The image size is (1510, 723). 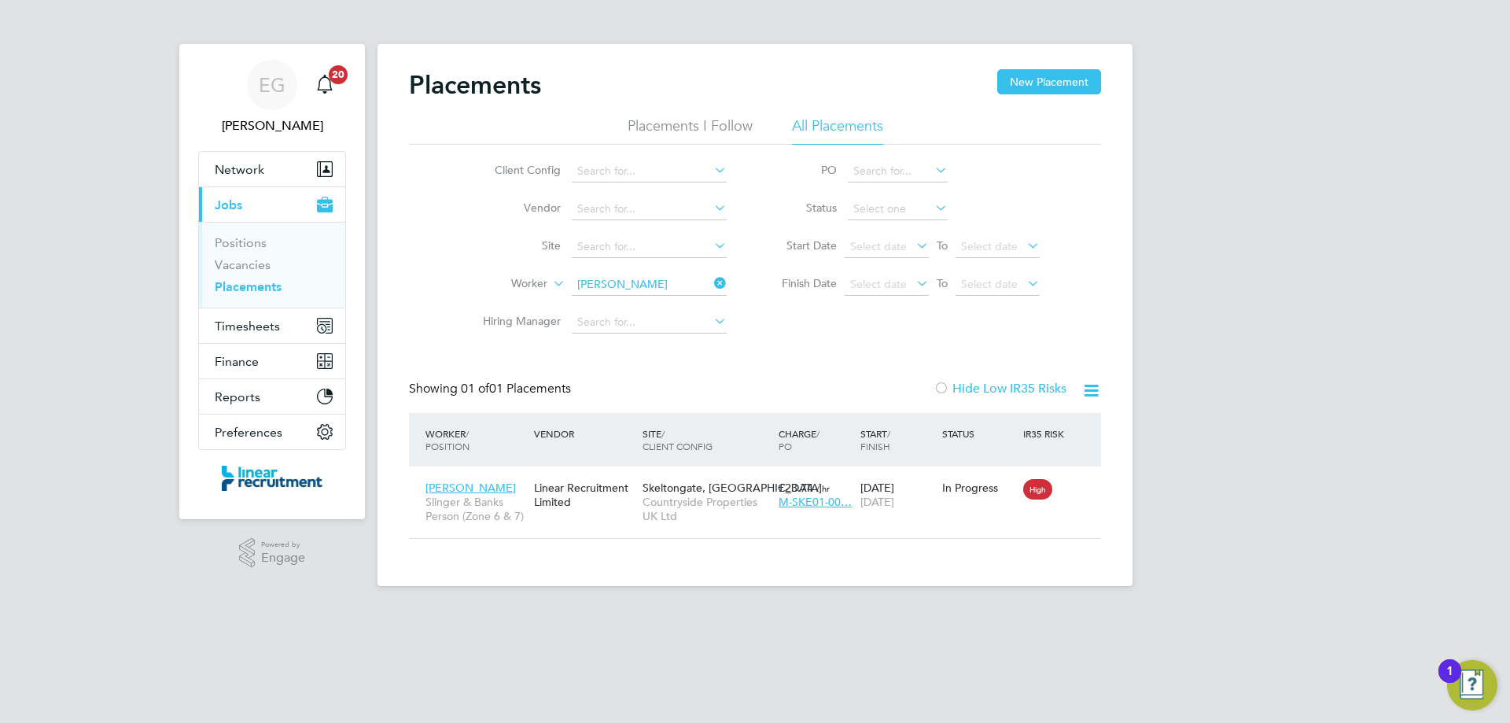 What do you see at coordinates (272, 204) in the screenshot?
I see `button: Jobs` at bounding box center [272, 204].